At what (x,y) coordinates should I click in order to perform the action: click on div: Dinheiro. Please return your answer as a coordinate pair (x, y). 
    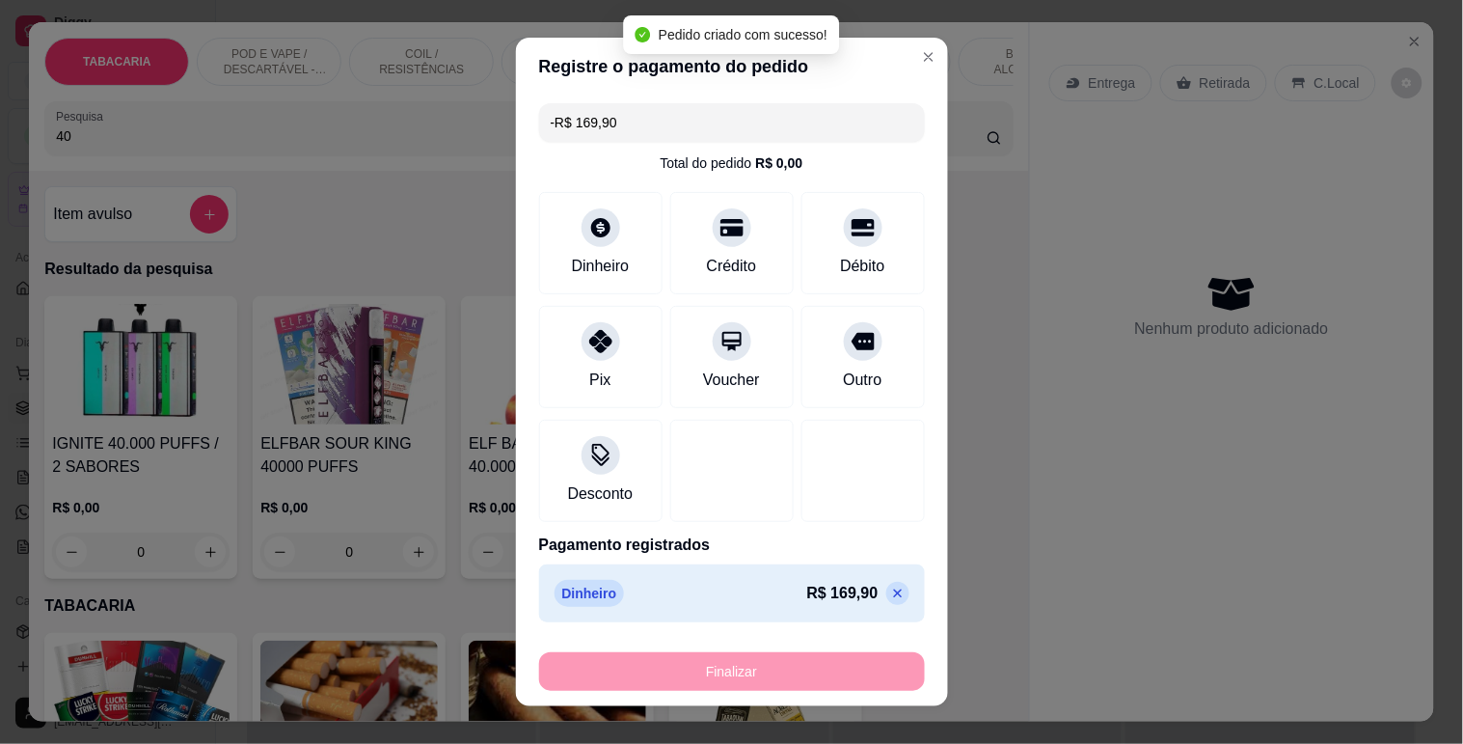
    Looking at the image, I should click on (601, 266).